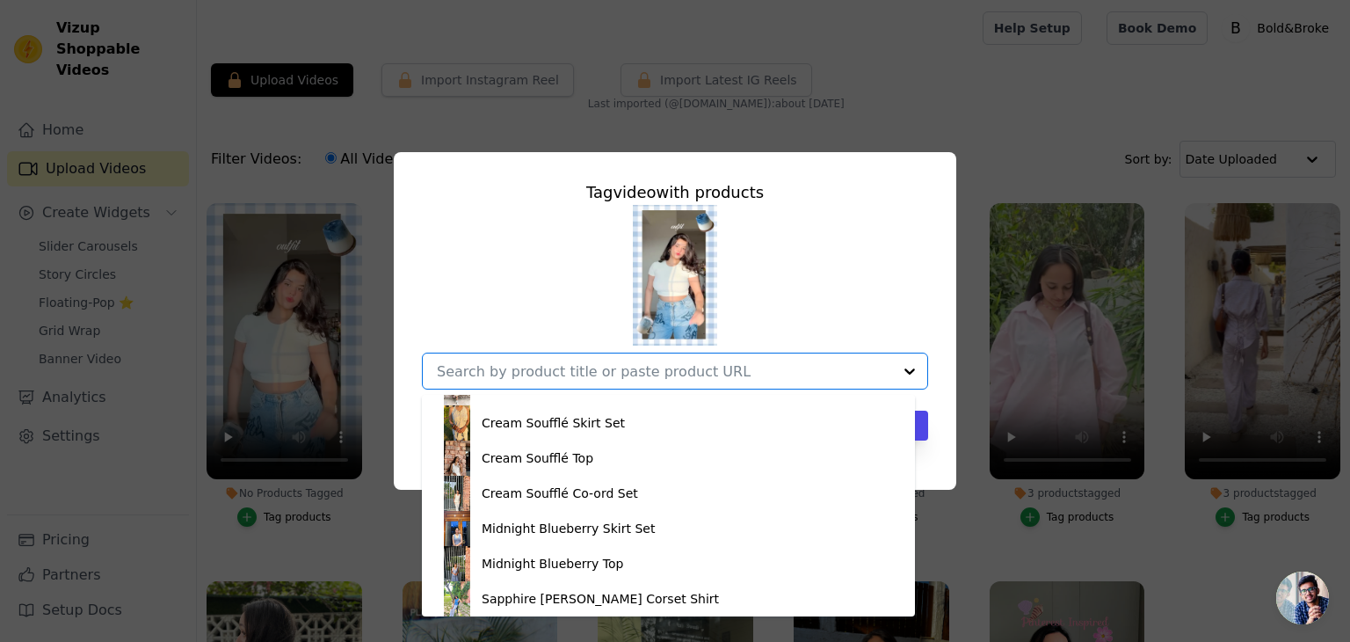 This screenshot has height=642, width=1350. What do you see at coordinates (553, 423) in the screenshot?
I see `div: Cream Soufflé Skirt Set` at bounding box center [553, 423].